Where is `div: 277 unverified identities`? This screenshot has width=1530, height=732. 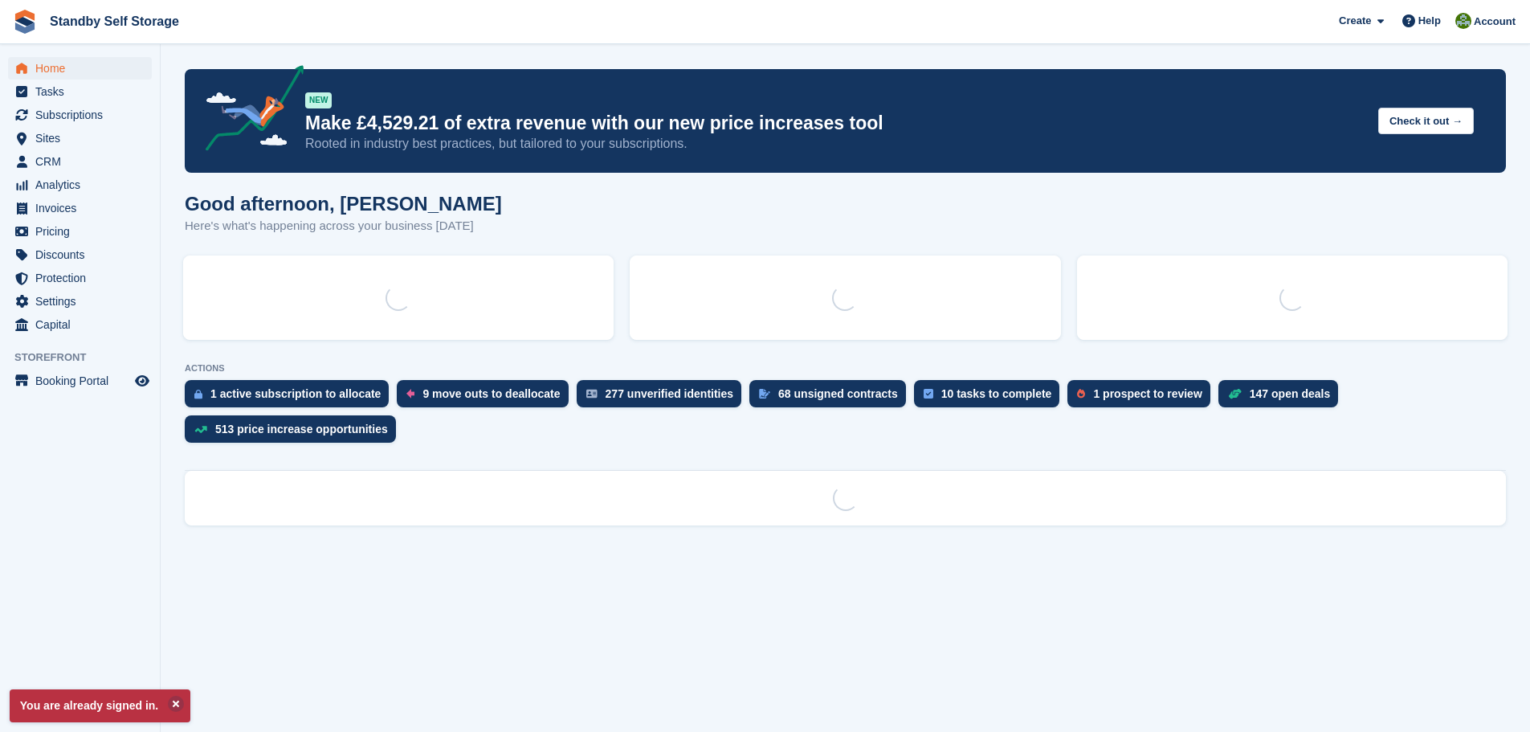 div: 277 unverified identities is located at coordinates (670, 393).